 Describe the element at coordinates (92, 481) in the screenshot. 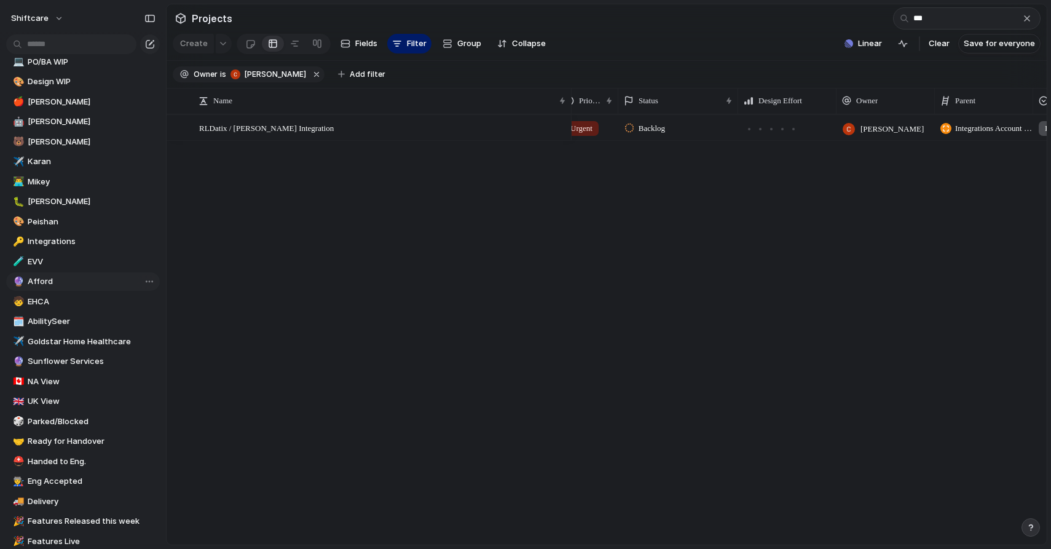

I see `span: Eng Accepted` at that location.